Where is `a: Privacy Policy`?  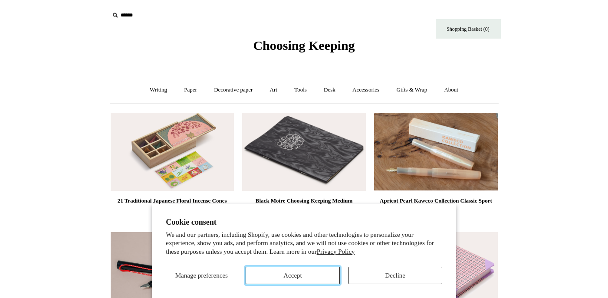 a: Privacy Policy is located at coordinates (336, 252).